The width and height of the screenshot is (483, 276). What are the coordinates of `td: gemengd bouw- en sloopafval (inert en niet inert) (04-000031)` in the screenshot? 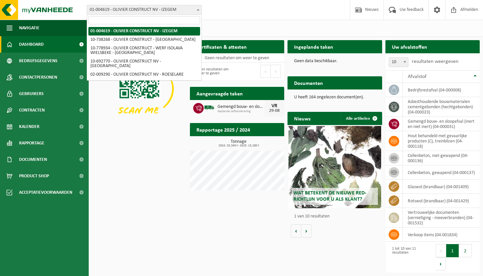 It's located at (441, 124).